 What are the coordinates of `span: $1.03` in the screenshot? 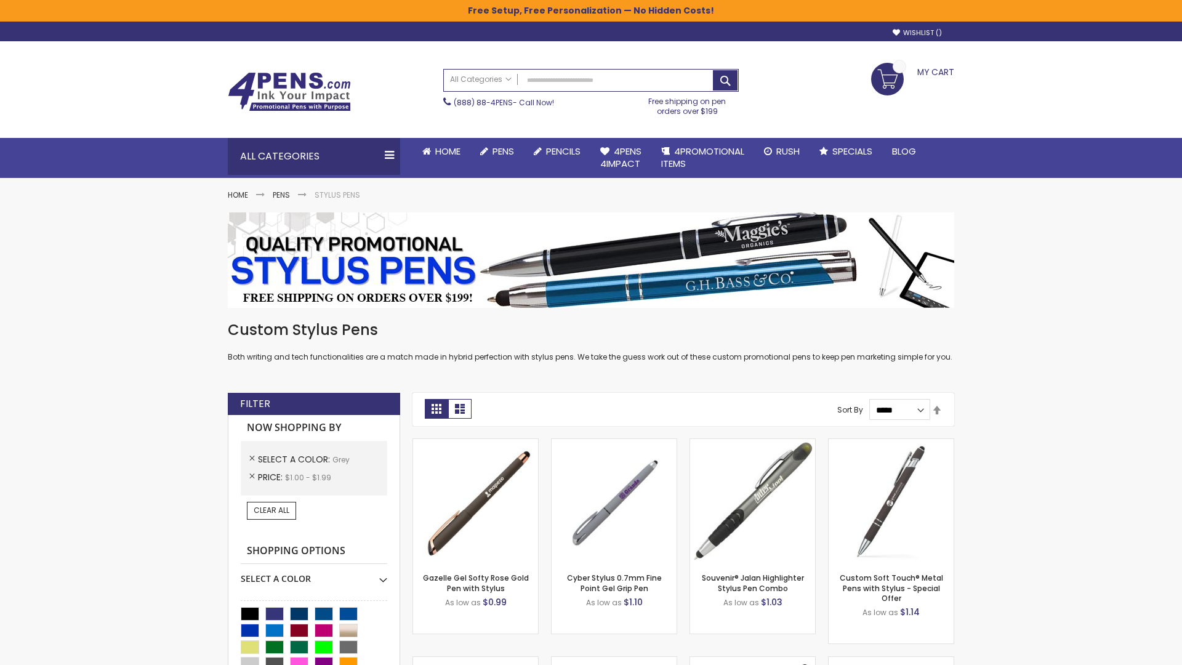 It's located at (771, 602).